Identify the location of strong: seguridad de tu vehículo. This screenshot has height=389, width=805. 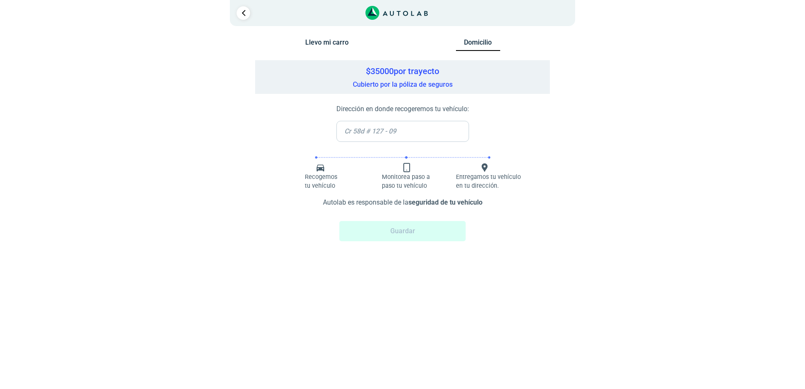
(445, 202).